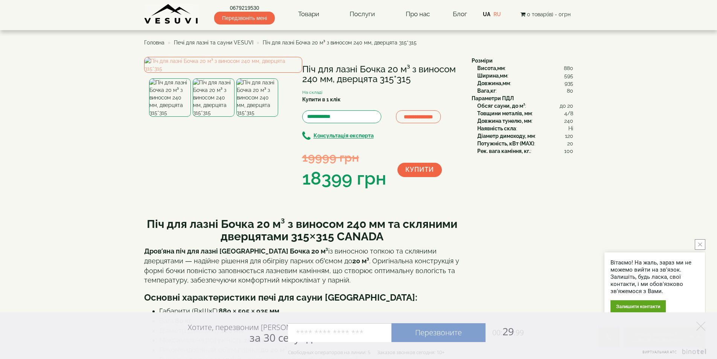  What do you see at coordinates (569, 83) in the screenshot?
I see `span: 935` at bounding box center [569, 83].